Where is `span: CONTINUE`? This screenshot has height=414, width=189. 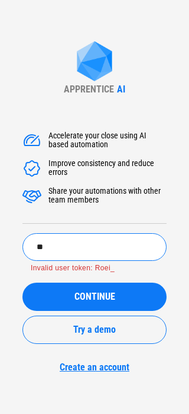 span: CONTINUE is located at coordinates (94, 297).